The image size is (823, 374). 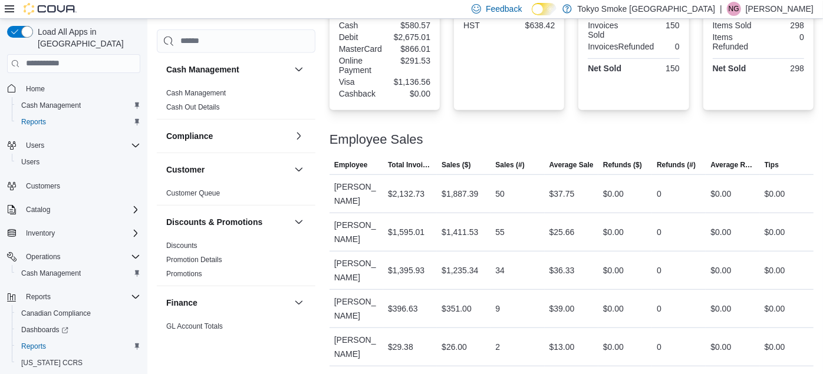 I want to click on div: 55, so click(x=500, y=232).